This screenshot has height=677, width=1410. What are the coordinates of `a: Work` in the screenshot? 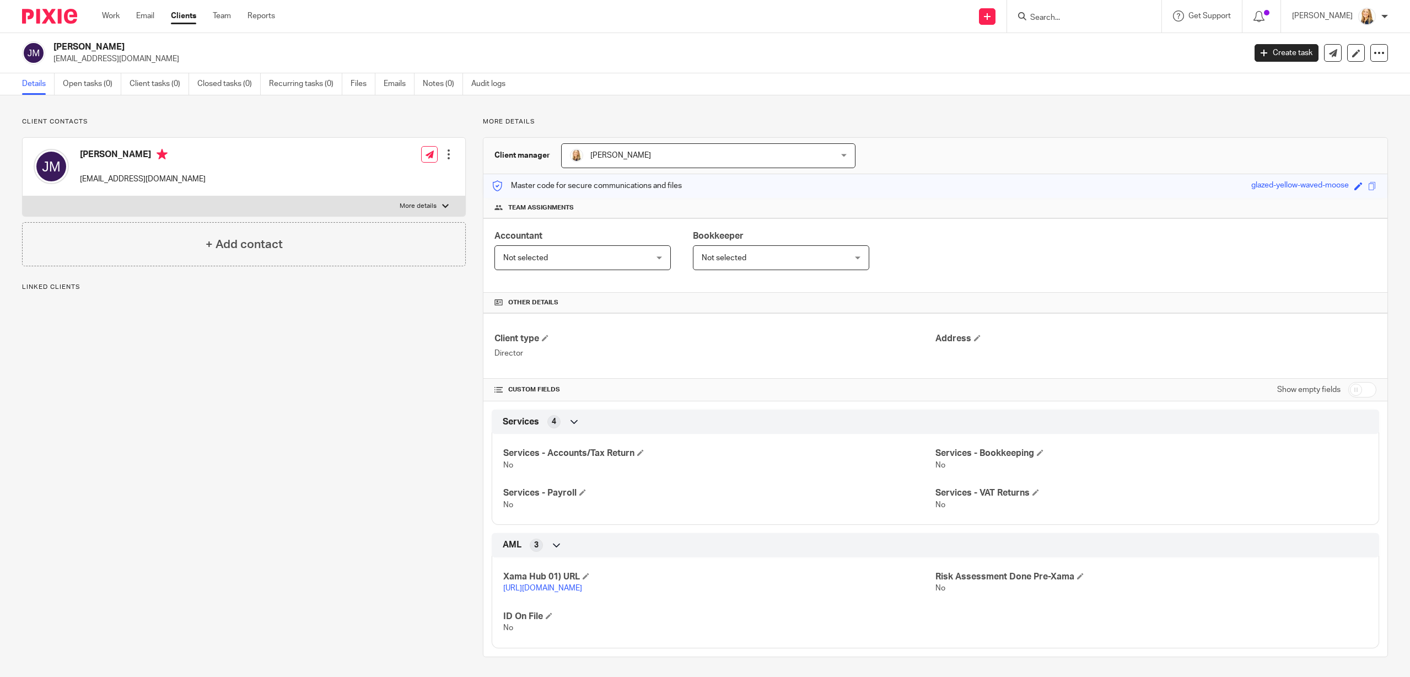 It's located at (111, 16).